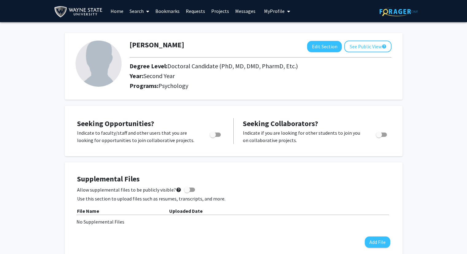  Describe the element at coordinates (129, 190) in the screenshot. I see `span: Allow supplemental files to be publicly visible?` at that location.